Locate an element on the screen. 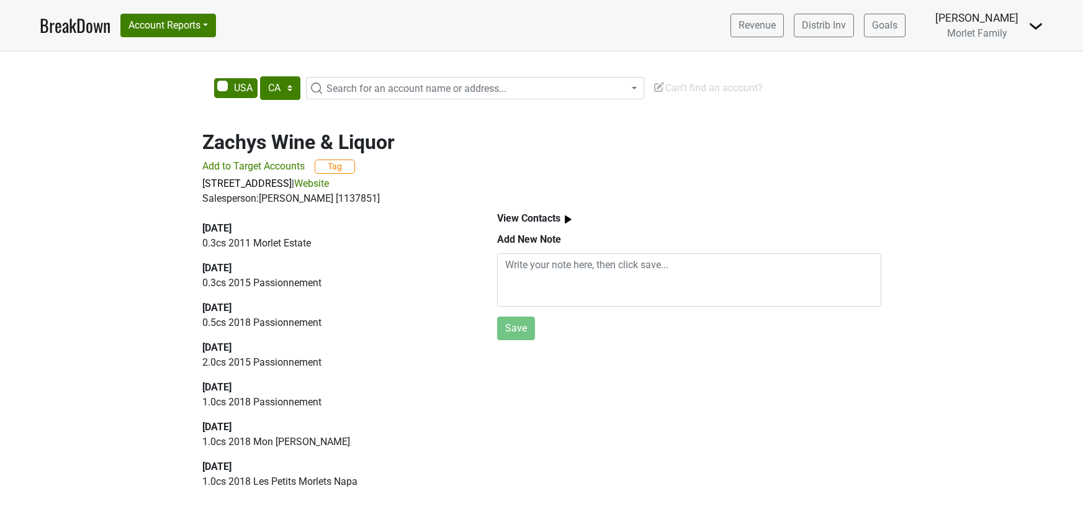  img: arrow_right.svg is located at coordinates (568, 219).